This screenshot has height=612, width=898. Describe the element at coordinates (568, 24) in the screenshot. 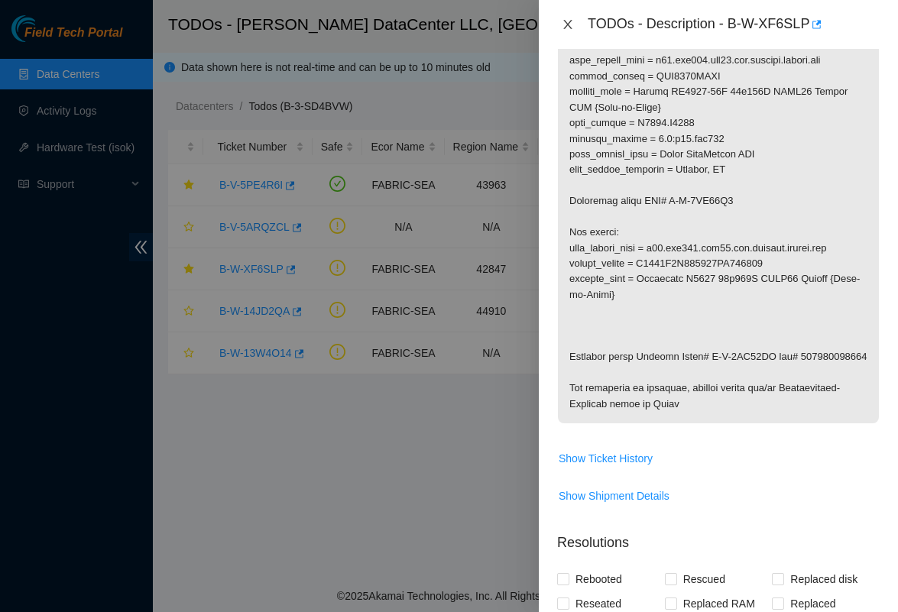

I see `span: close` at that location.